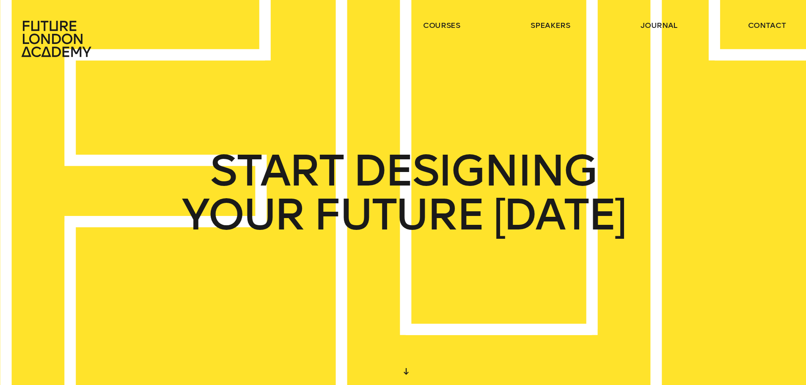  Describe the element at coordinates (767, 25) in the screenshot. I see `a: contact` at that location.